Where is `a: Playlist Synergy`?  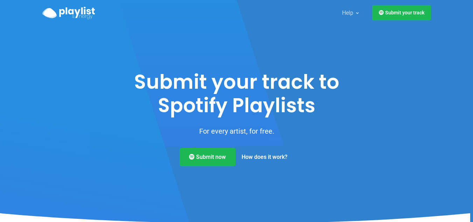
a: Playlist Synergy is located at coordinates (69, 13).